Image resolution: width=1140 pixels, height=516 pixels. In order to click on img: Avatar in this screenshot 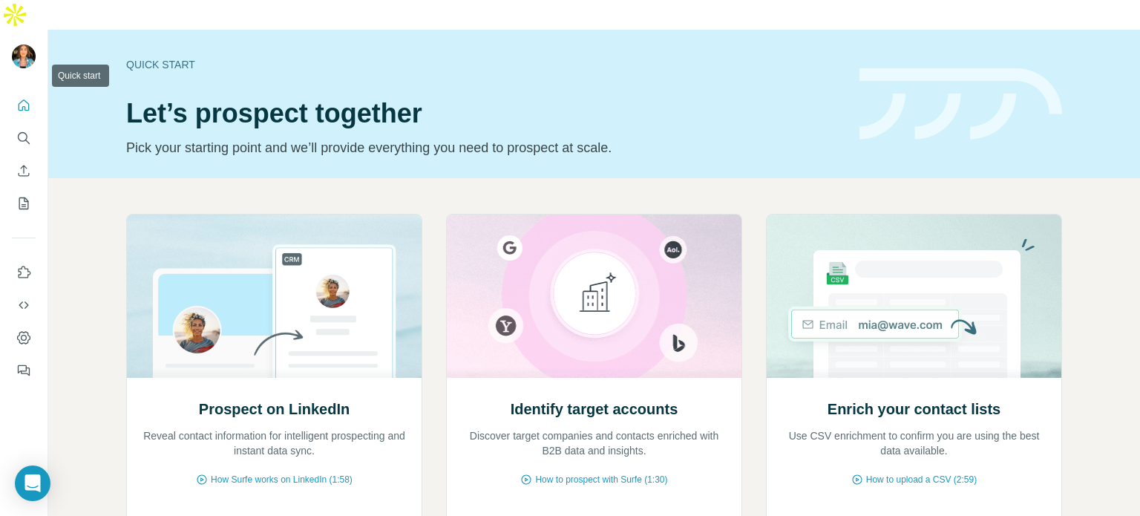, I will do `click(24, 56)`.